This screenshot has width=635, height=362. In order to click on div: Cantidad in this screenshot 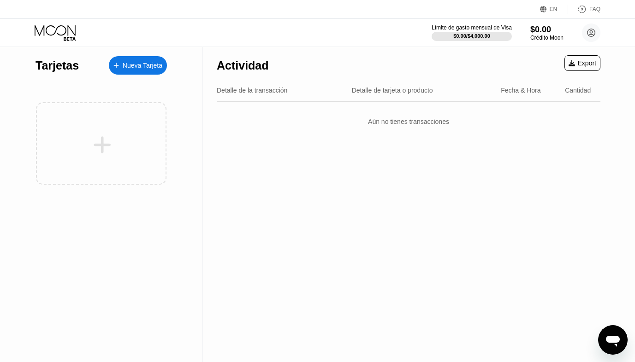, I will do `click(578, 90)`.